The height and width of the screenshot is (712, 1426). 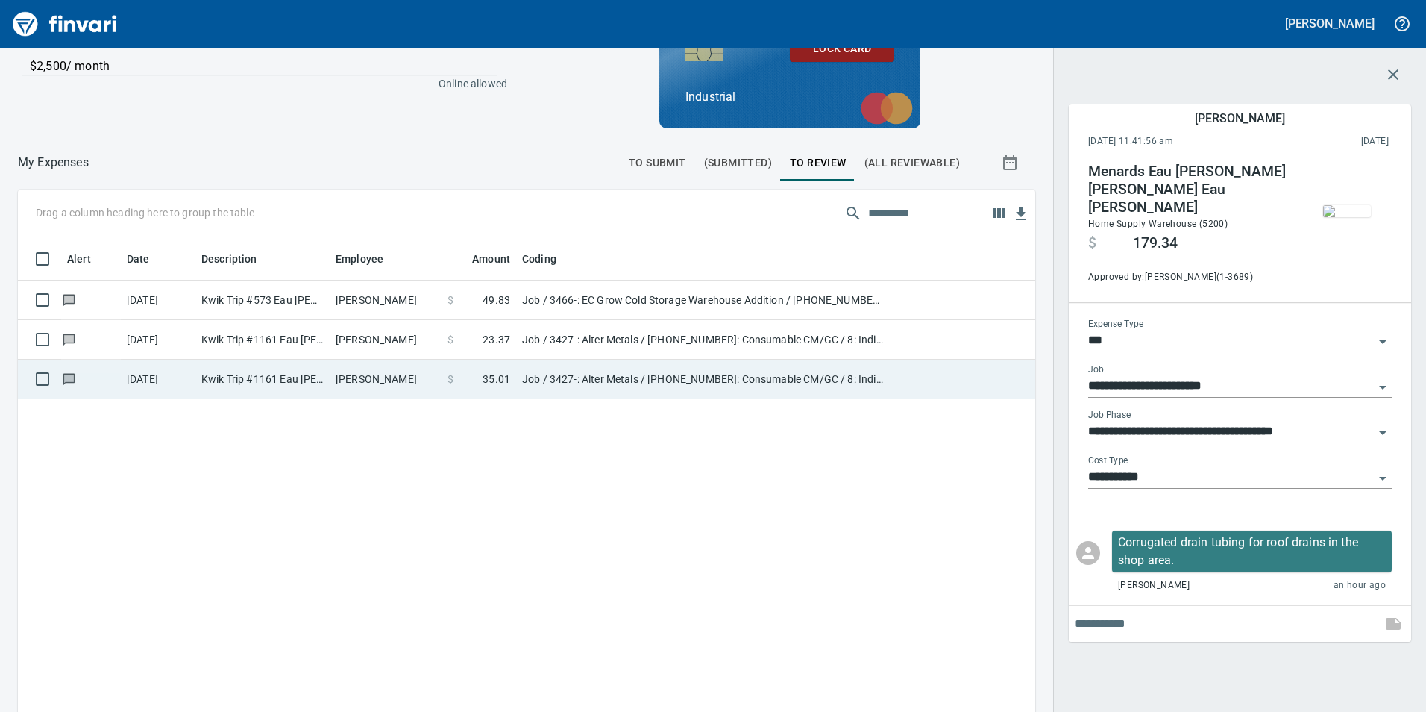 What do you see at coordinates (818, 163) in the screenshot?
I see `span: To Review` at bounding box center [818, 163].